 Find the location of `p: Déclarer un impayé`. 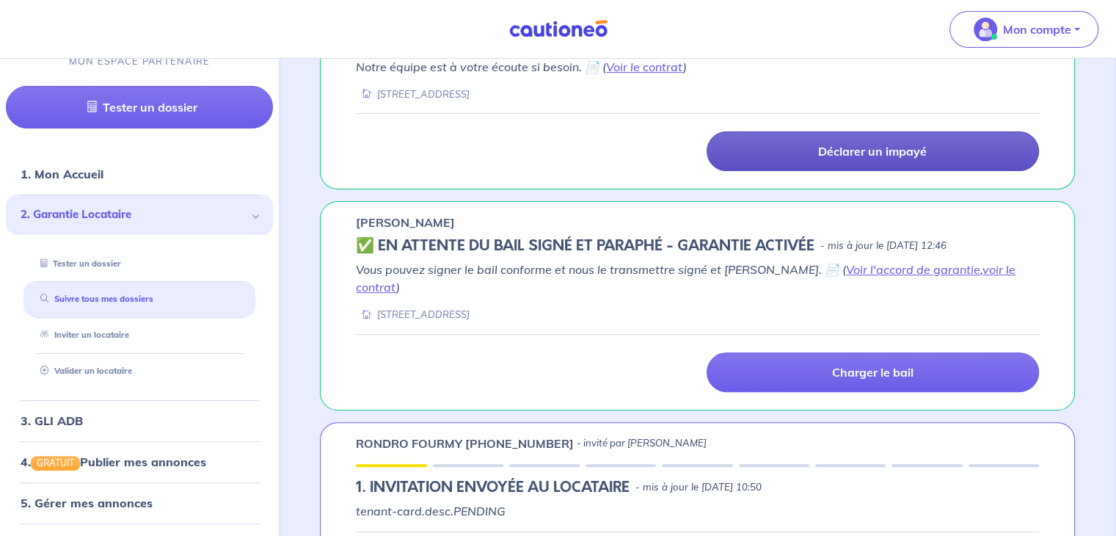

p: Déclarer un impayé is located at coordinates (873, 151).